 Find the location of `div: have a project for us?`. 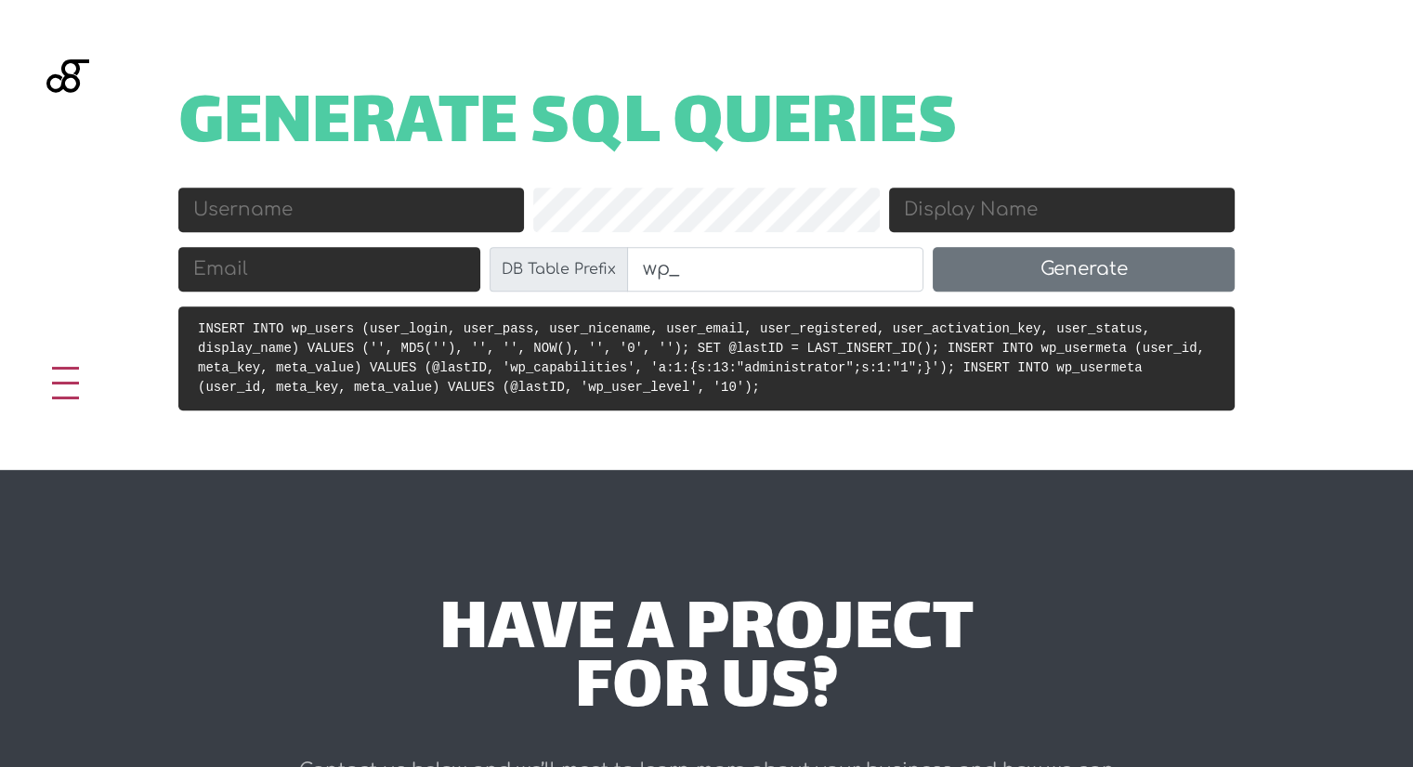

div: have a project for us? is located at coordinates (706, 662).